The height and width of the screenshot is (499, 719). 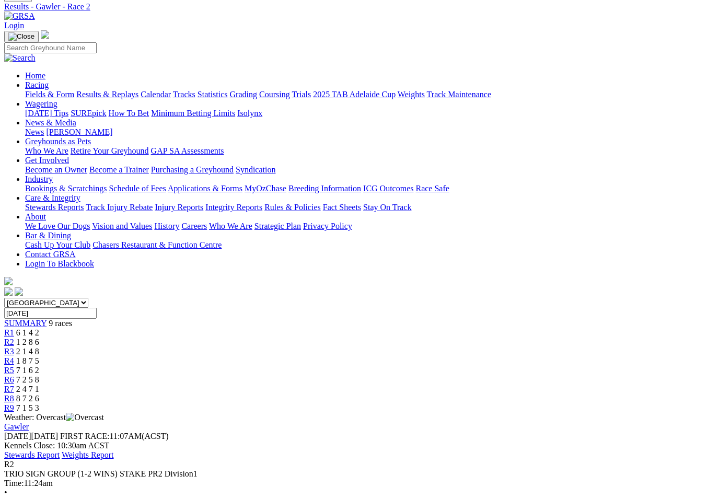 What do you see at coordinates (370, 95) in the screenshot?
I see `div: Racing` at bounding box center [370, 95].